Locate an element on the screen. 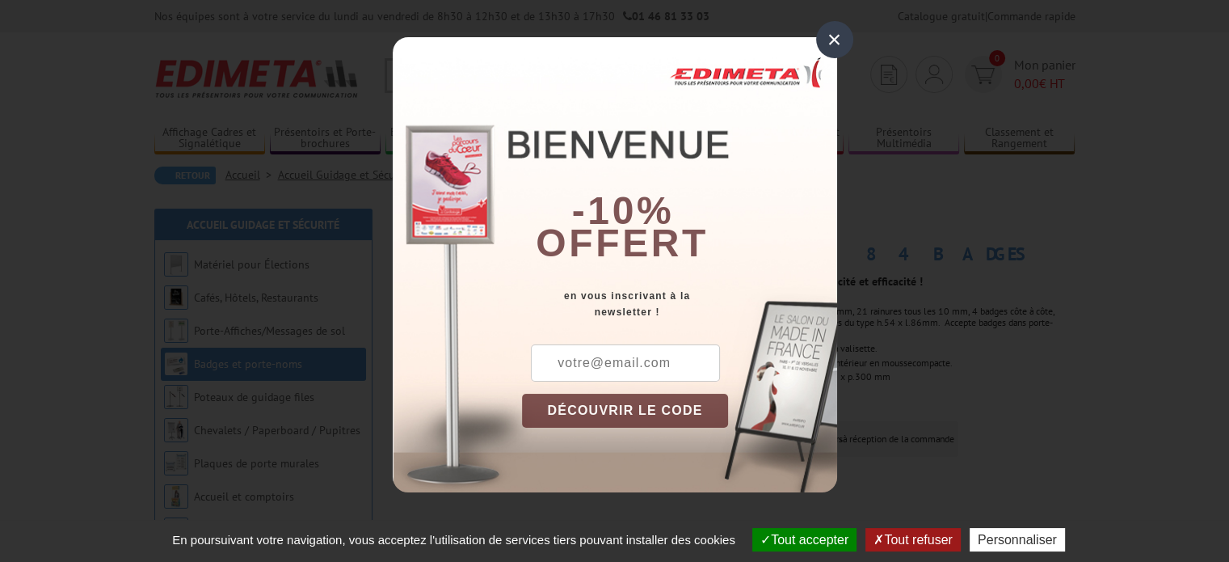 The image size is (1229, 562). button: DÉCOUVRIR LE CODE is located at coordinates (625, 410).